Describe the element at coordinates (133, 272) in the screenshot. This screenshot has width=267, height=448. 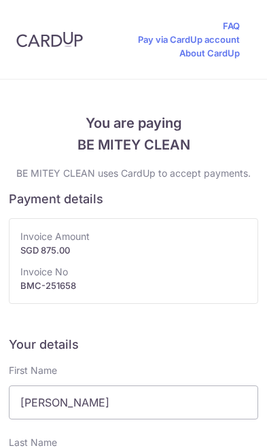
I see `span: Invoice No` at that location.